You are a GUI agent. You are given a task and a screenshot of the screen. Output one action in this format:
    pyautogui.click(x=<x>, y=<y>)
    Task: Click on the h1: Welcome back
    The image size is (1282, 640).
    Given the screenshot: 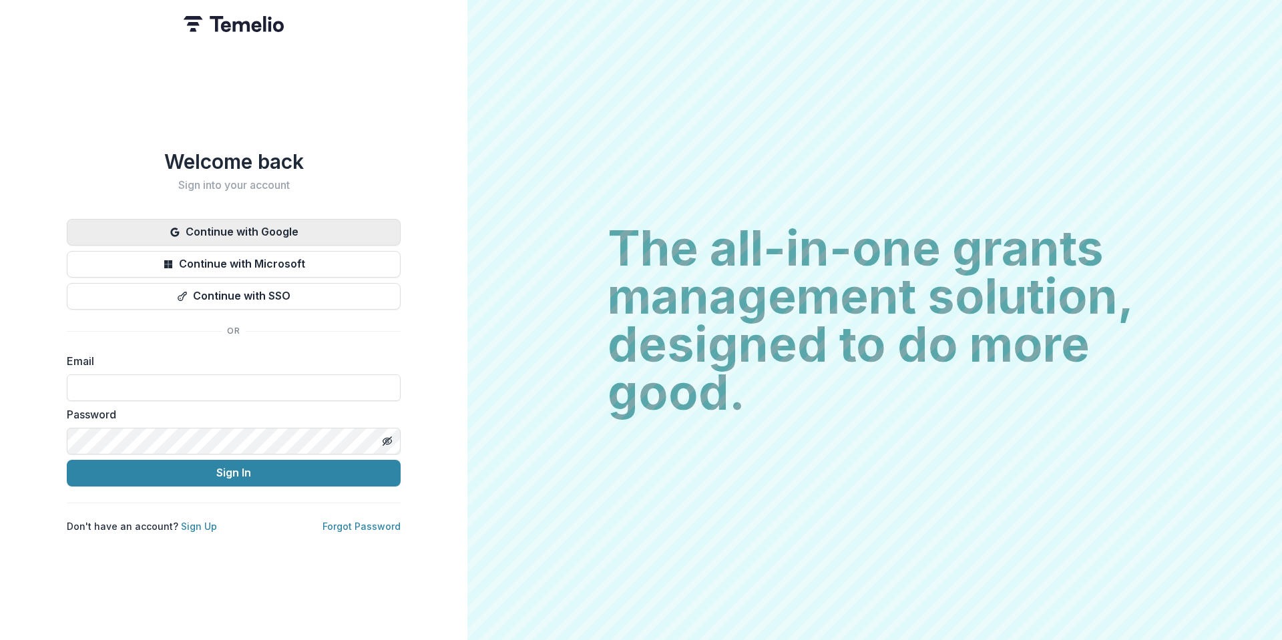 What is the action you would take?
    pyautogui.click(x=234, y=162)
    